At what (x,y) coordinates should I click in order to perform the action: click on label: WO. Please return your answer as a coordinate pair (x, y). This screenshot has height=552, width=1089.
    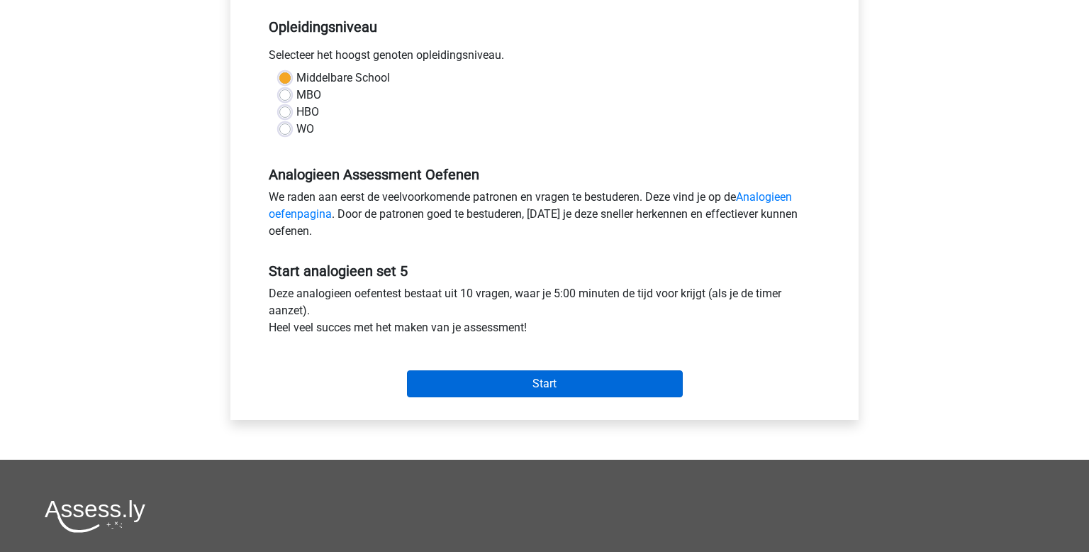
    Looking at the image, I should click on (305, 129).